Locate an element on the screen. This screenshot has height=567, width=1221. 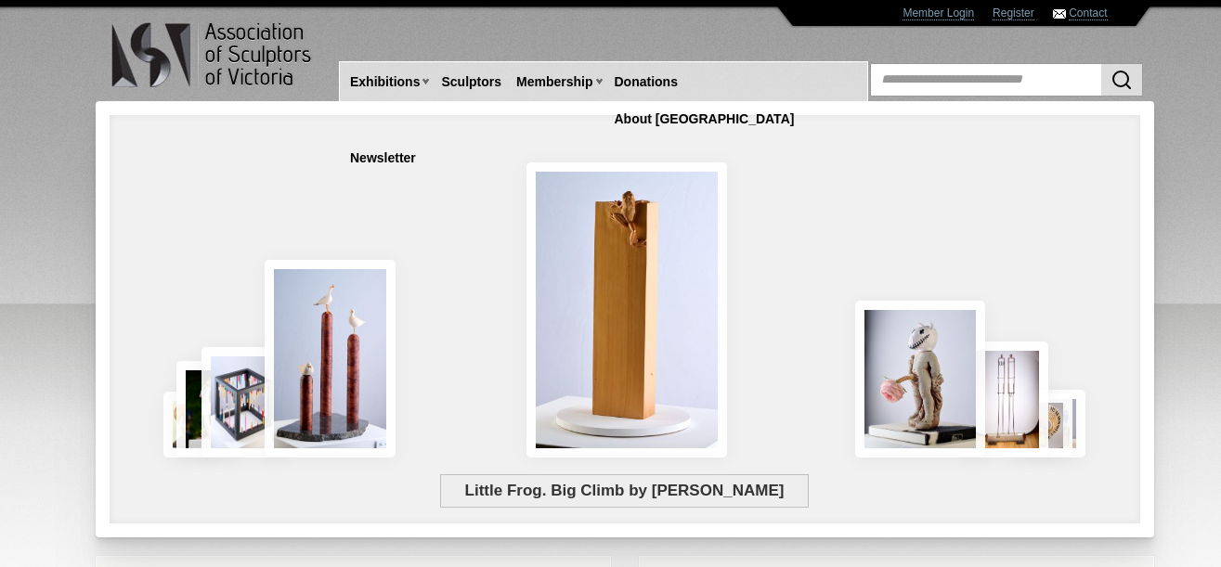
img: Contact ASV is located at coordinates (1060, 14).